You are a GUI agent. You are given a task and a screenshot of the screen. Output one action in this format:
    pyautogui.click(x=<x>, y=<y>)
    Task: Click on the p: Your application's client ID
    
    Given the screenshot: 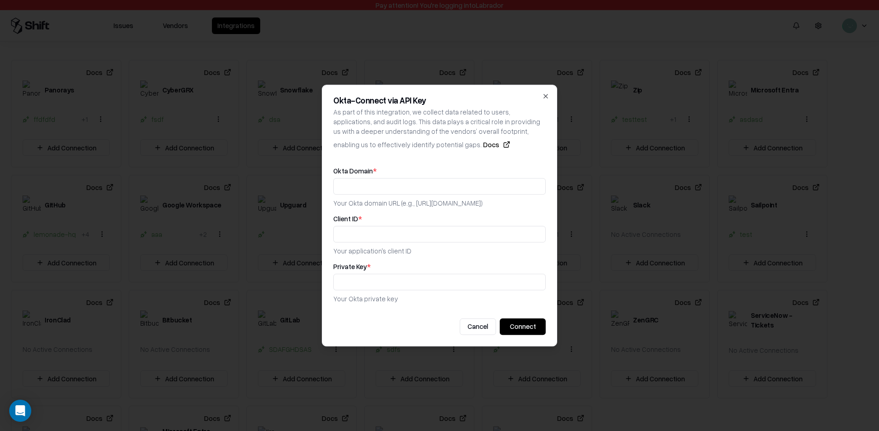 What is the action you would take?
    pyautogui.click(x=440, y=251)
    